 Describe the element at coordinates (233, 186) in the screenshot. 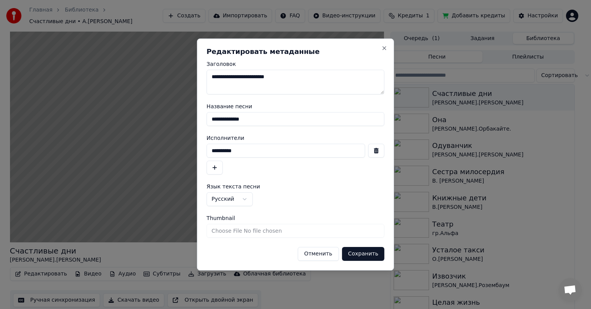

I see `span: Язык текста песни` at that location.